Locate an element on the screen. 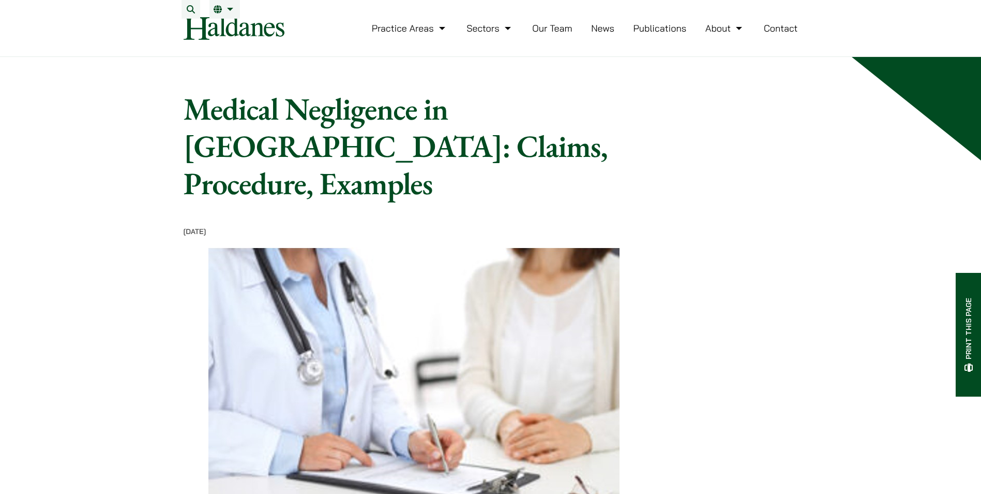 The height and width of the screenshot is (494, 981). a: Publications is located at coordinates (660, 28).